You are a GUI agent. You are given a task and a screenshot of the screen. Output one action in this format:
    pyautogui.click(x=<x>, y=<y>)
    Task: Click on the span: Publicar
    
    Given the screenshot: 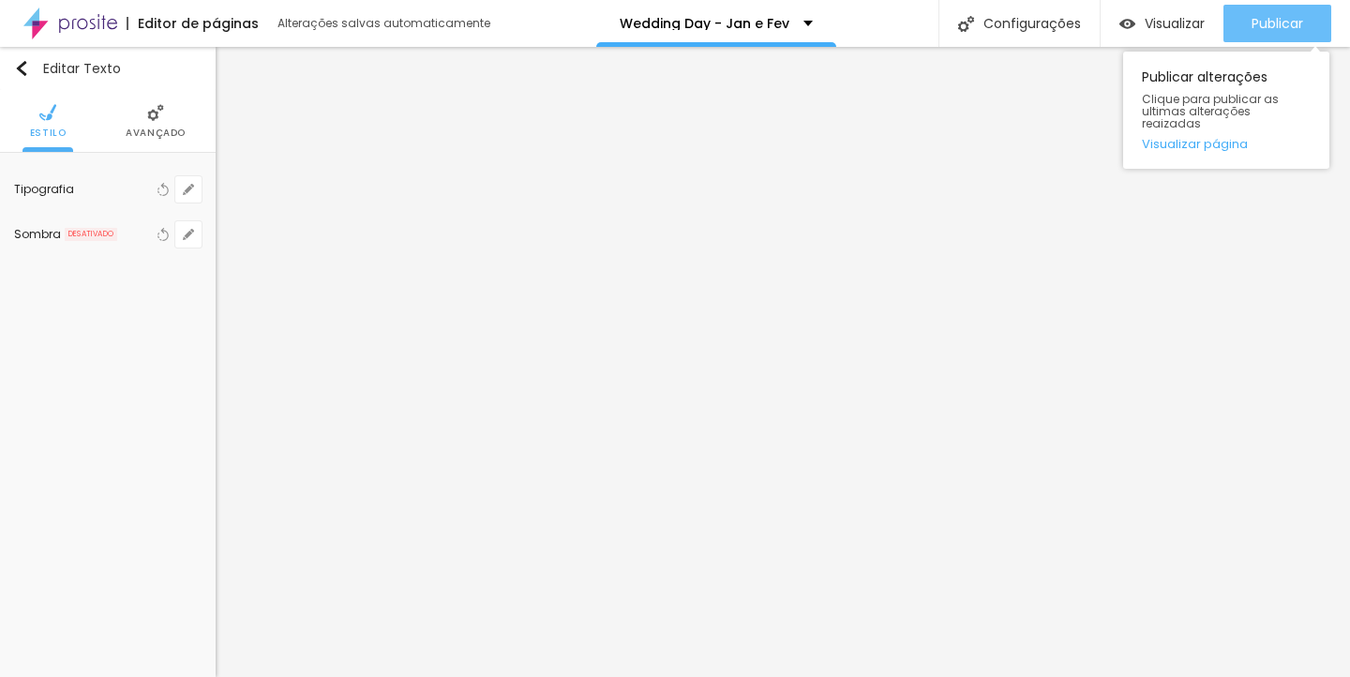 What is the action you would take?
    pyautogui.click(x=1277, y=23)
    